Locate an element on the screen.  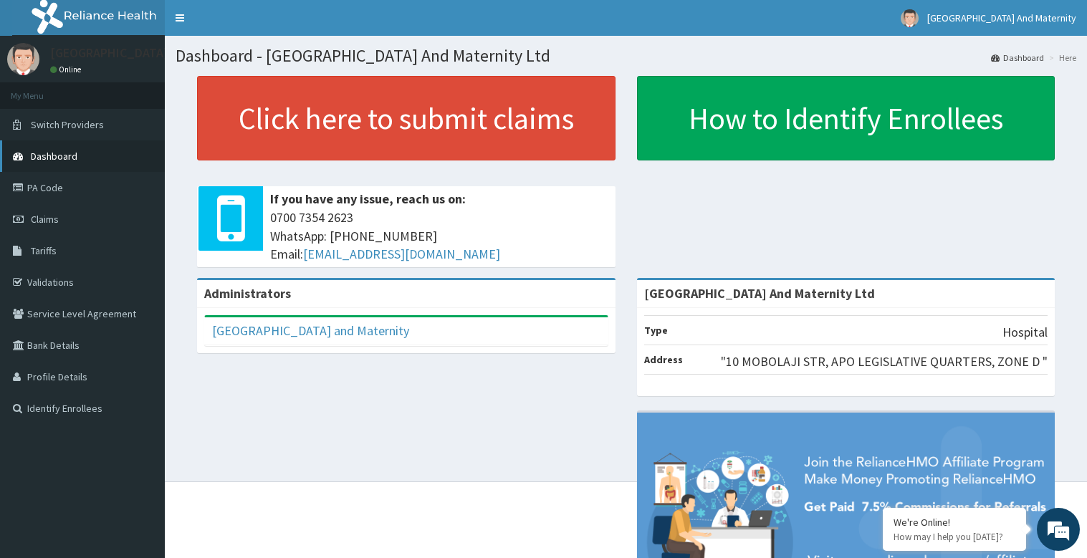
b: Address is located at coordinates (663, 360).